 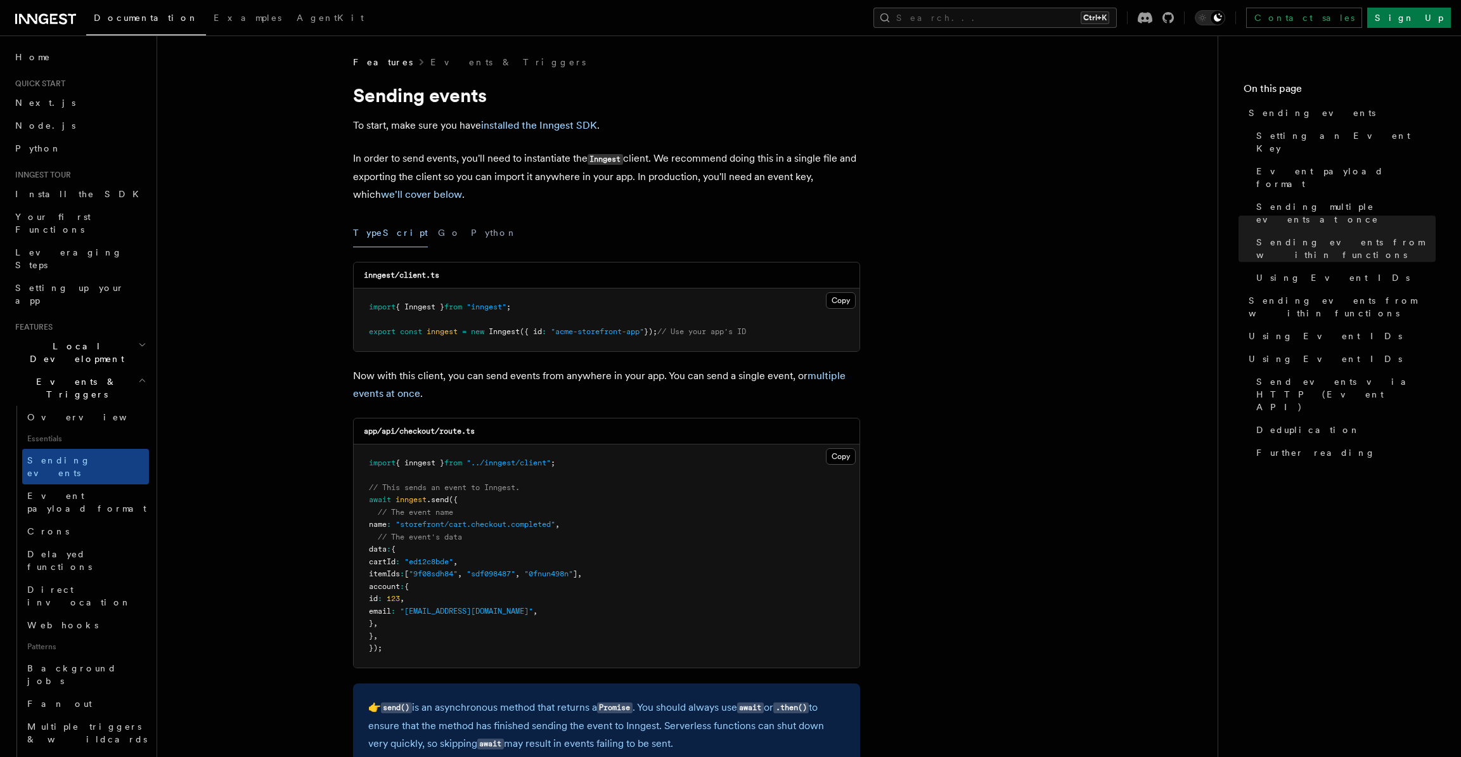 What do you see at coordinates (1345, 394) in the screenshot?
I see `span: Send events via HTTP (Event API)` at bounding box center [1345, 394].